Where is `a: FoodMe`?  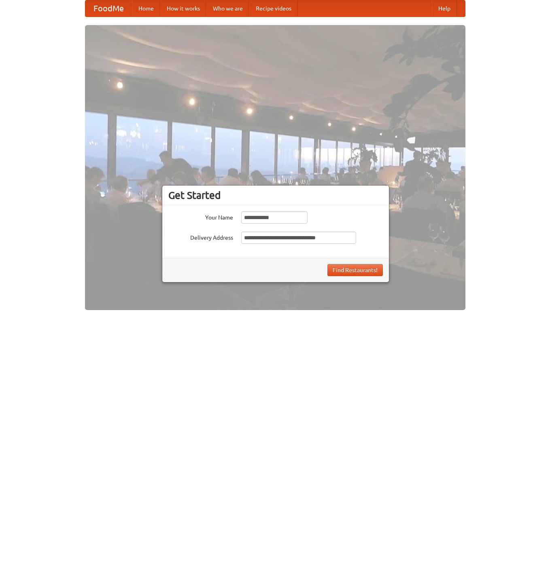 a: FoodMe is located at coordinates (108, 8).